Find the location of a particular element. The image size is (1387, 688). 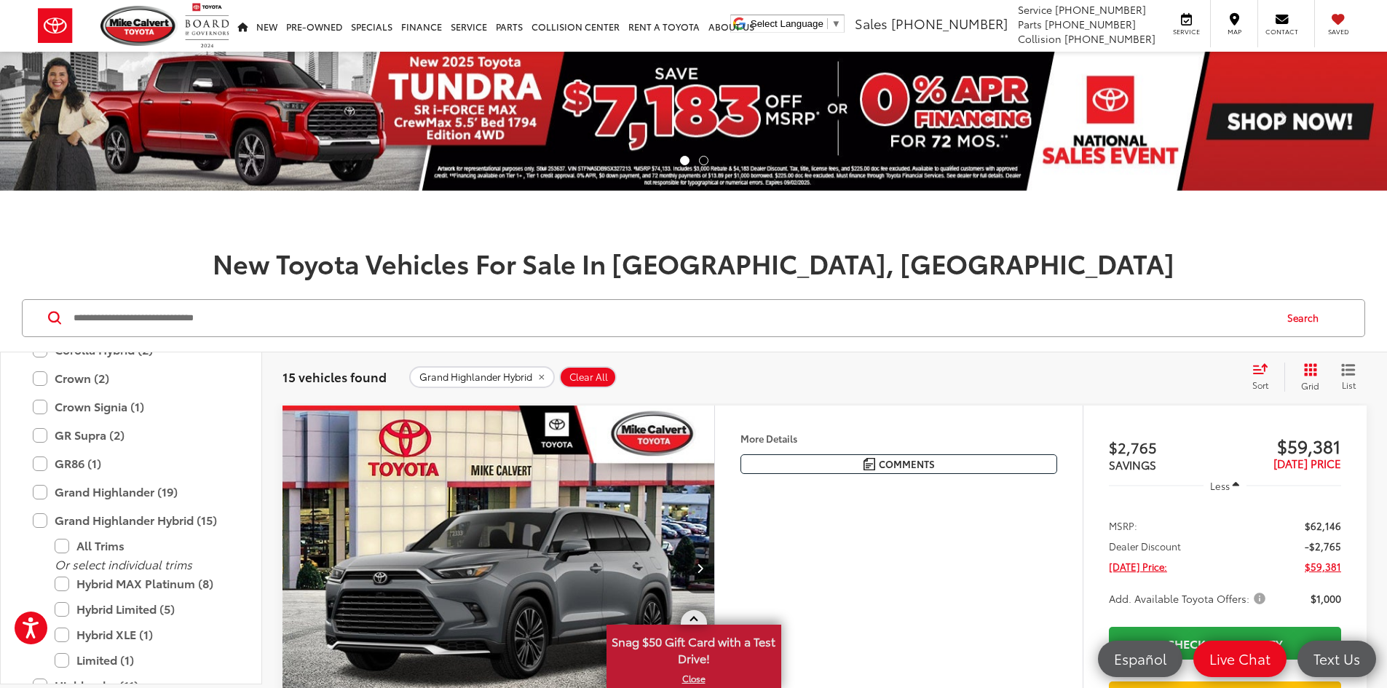

input: Search by Make, Model, or Keyword is located at coordinates (673, 318).